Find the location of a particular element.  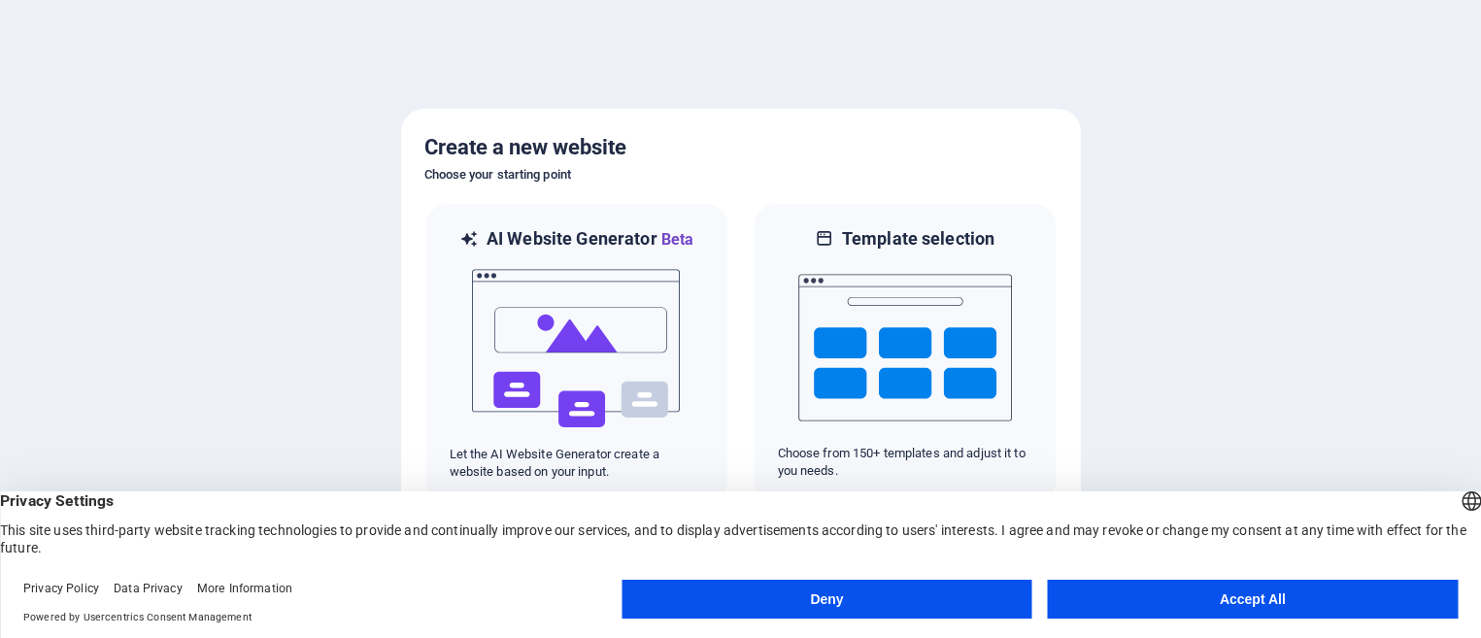

h6: Template selection is located at coordinates (918, 239).